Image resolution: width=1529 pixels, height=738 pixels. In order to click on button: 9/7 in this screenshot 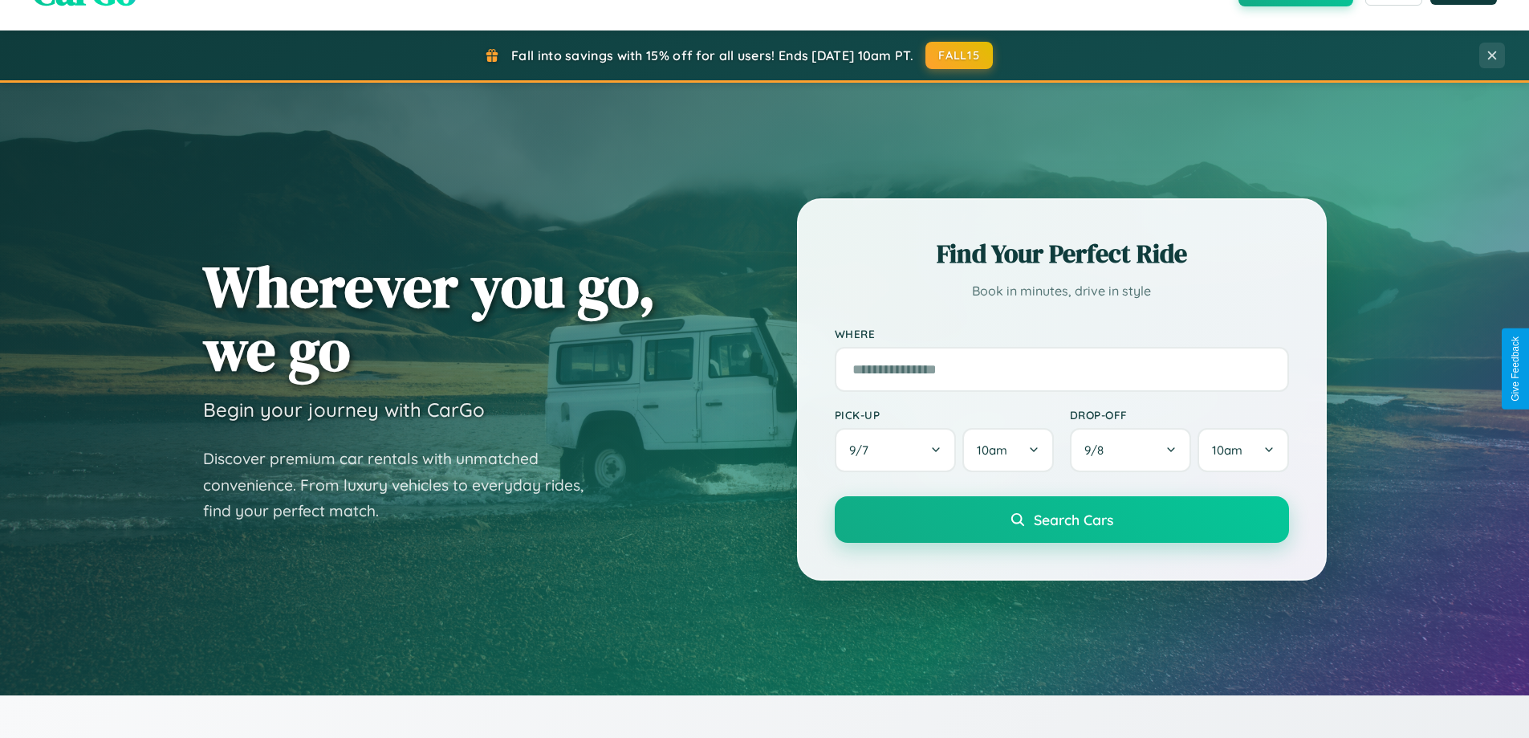, I will do `click(896, 450)`.